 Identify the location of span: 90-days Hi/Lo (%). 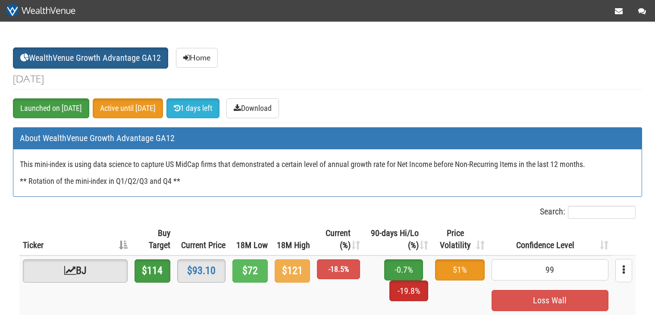
(394, 239).